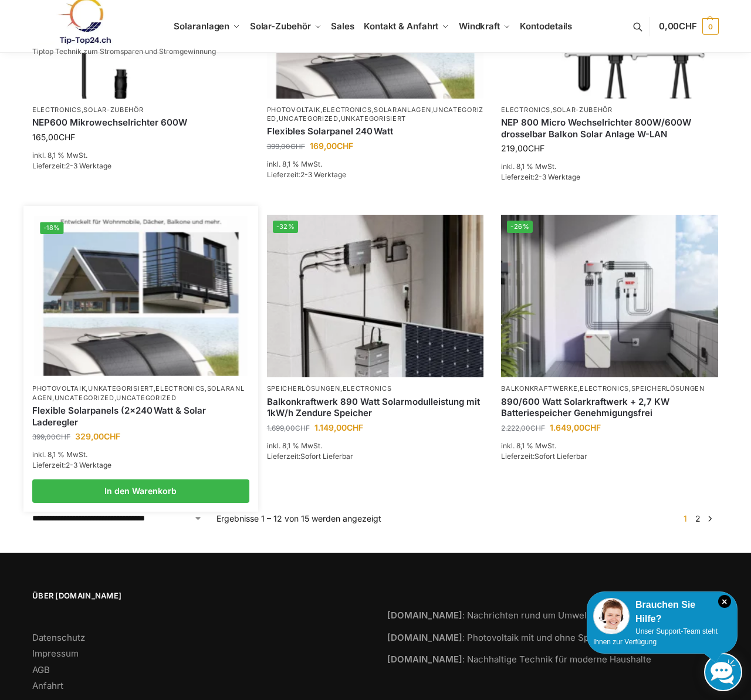 The width and height of the screenshot is (751, 700). Describe the element at coordinates (53, 137) in the screenshot. I see `bdi: 165,00` at that location.